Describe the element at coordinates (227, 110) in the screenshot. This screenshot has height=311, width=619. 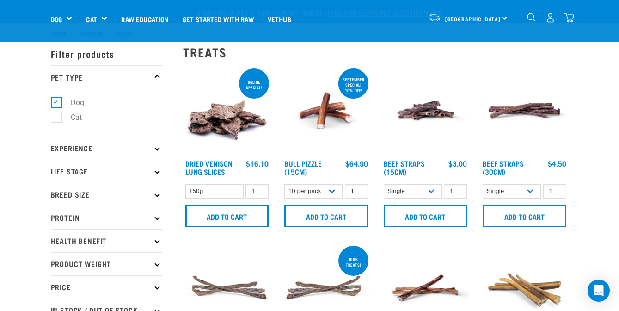
I see `img: 1304 Venison Lung Slices 01` at that location.